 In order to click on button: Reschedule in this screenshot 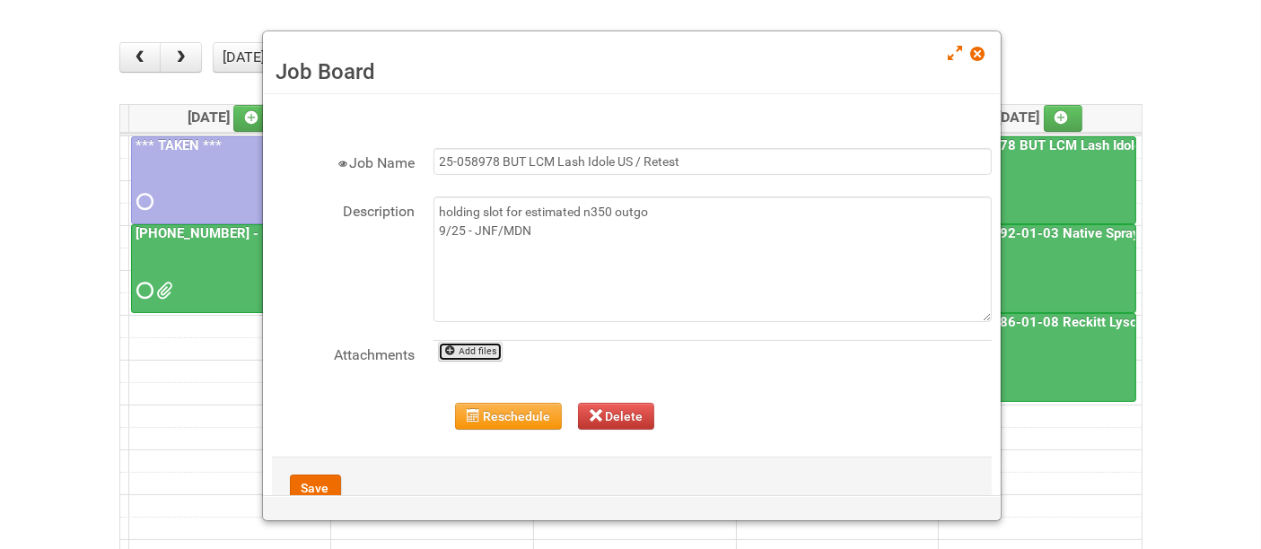, I will do `click(508, 416)`.